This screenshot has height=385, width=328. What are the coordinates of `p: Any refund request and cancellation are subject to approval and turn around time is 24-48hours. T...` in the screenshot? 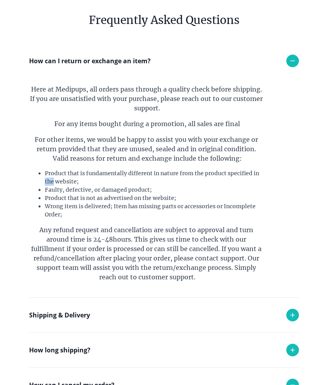 It's located at (147, 254).